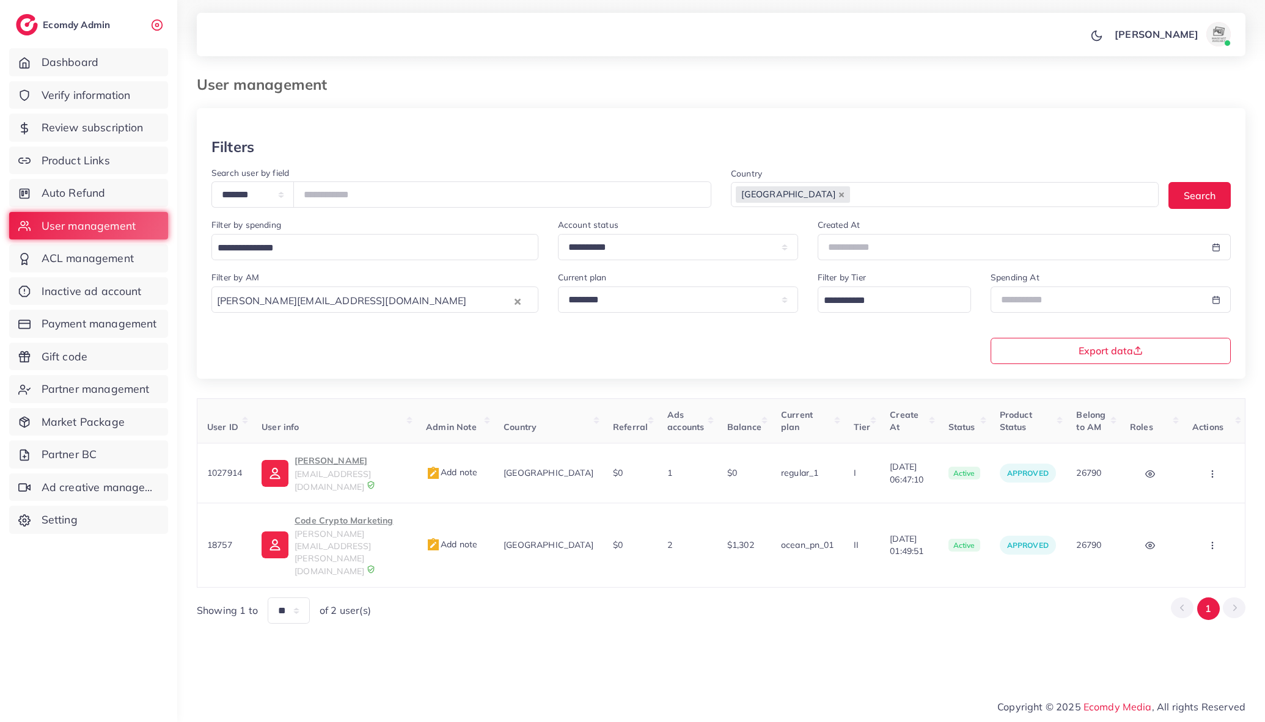 The image size is (1265, 722). I want to click on p: Code Crypto Marketing, so click(350, 520).